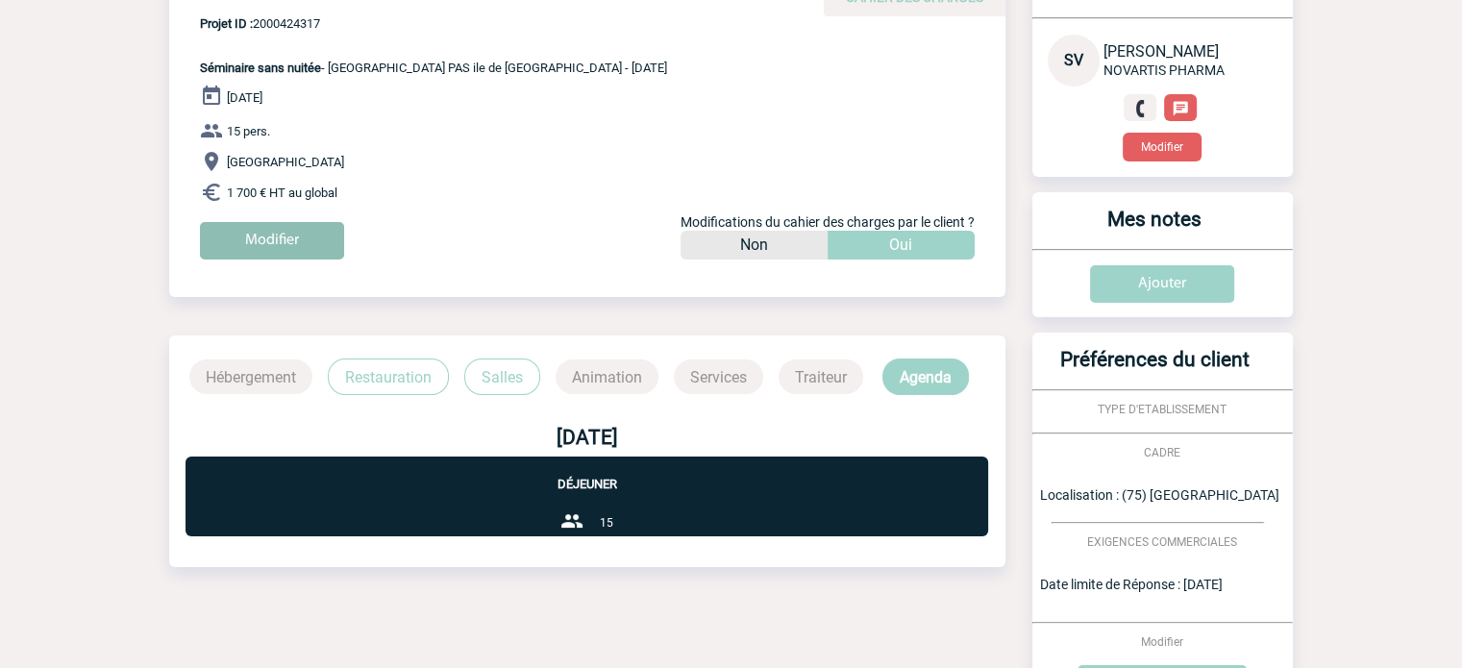 The image size is (1462, 668). What do you see at coordinates (388, 377) in the screenshot?
I see `p: Restauration` at bounding box center [388, 377].